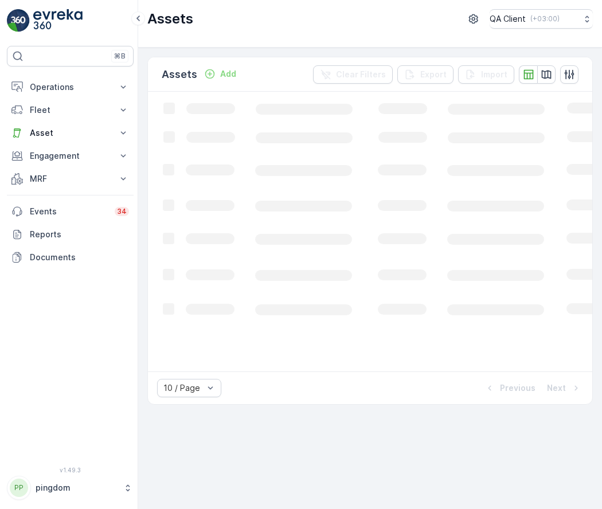 The height and width of the screenshot is (509, 602). What do you see at coordinates (556, 388) in the screenshot?
I see `p: Next` at bounding box center [556, 388].